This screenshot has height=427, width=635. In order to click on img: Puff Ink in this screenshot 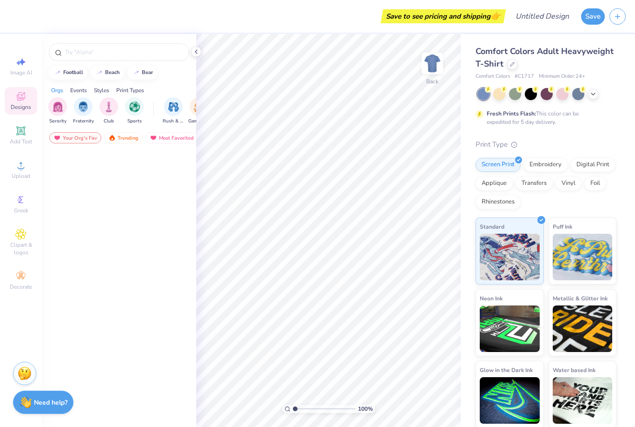, I will do `click(583, 257)`.